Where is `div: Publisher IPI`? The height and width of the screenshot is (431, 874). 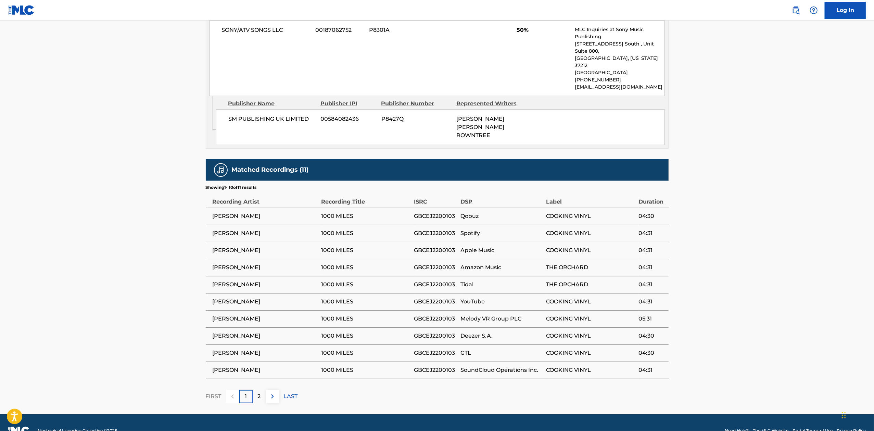
div: Publisher IPI is located at coordinates (348, 104).